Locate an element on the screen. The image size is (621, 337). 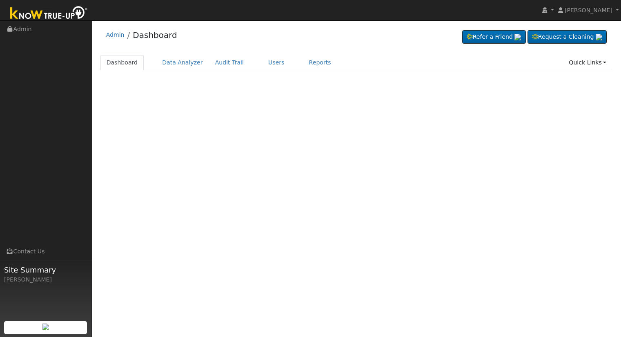
a: Data Analyzer is located at coordinates (182, 62).